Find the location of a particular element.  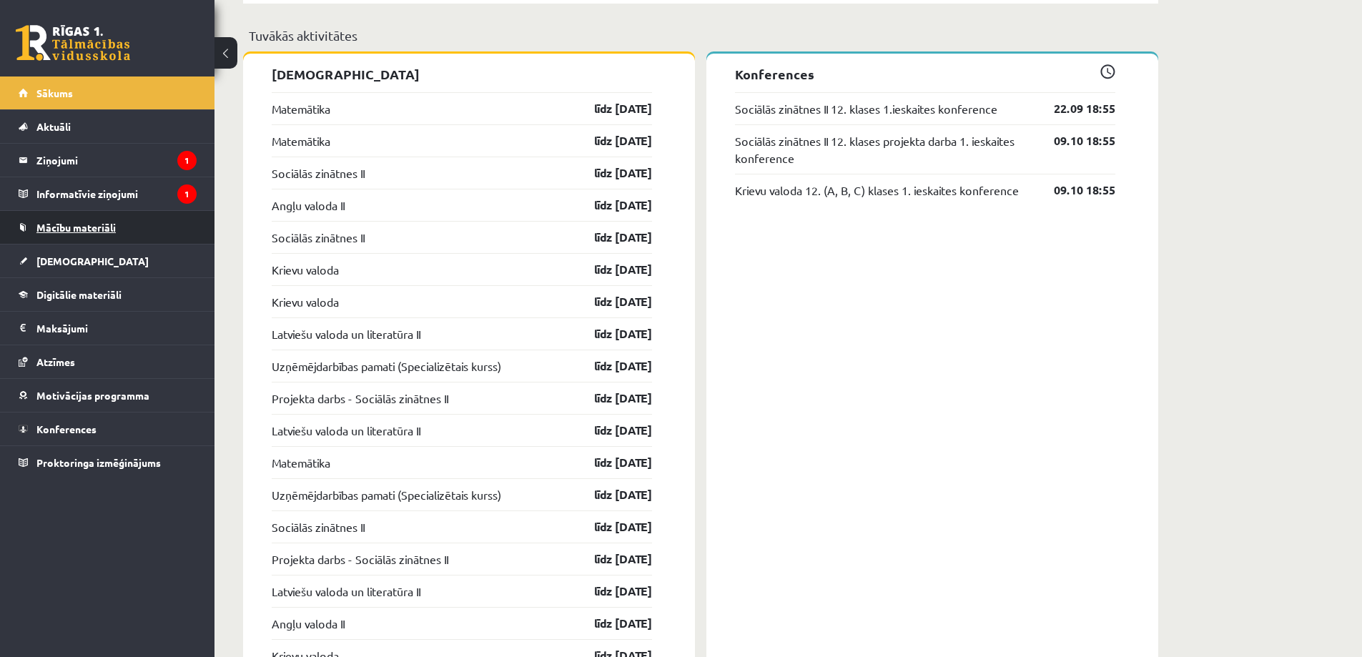

a: Konferences is located at coordinates (107, 429).